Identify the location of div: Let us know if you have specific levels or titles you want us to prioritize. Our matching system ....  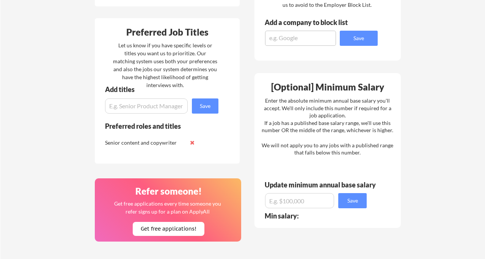
(165, 65).